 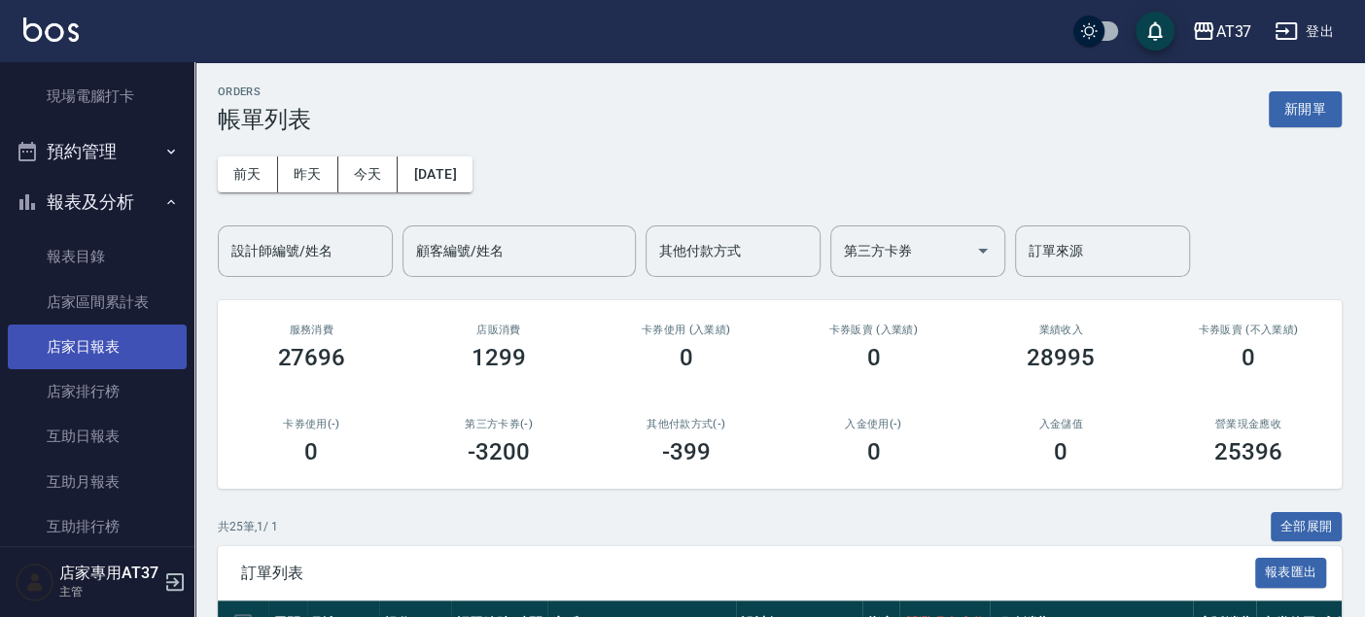 I want to click on h3: 28995, so click(x=1061, y=358).